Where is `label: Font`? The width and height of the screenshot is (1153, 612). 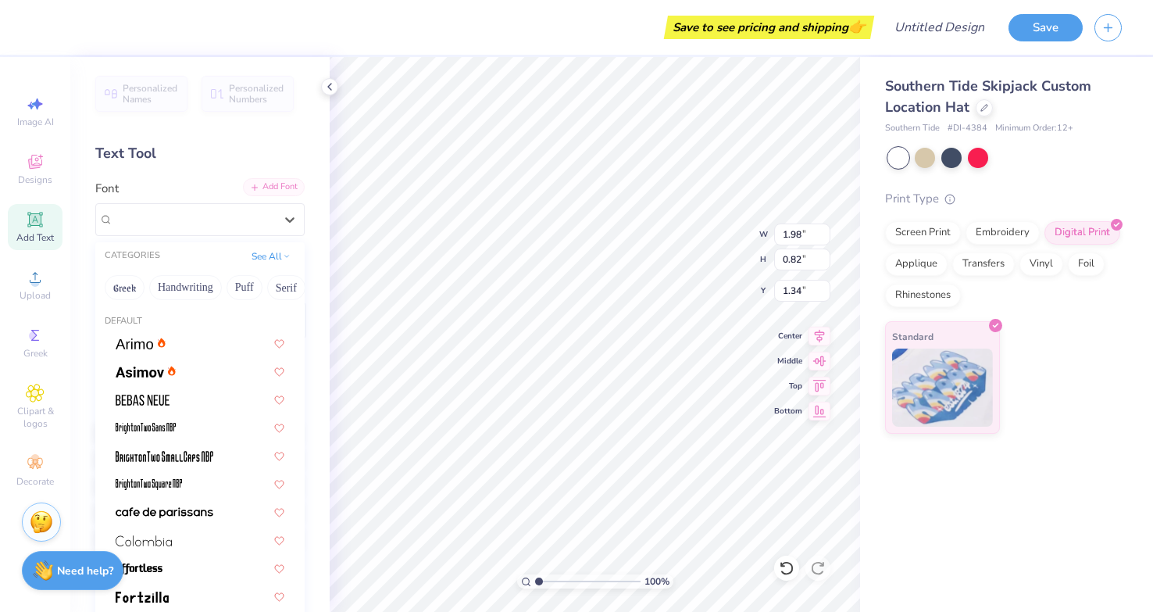
label: Font is located at coordinates (107, 188).